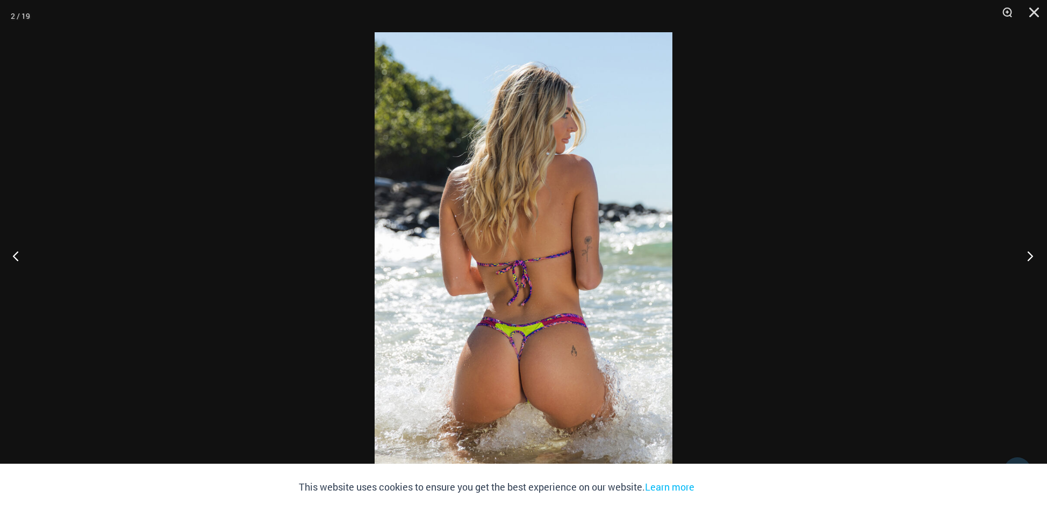 Image resolution: width=1047 pixels, height=511 pixels. What do you see at coordinates (669, 487) in the screenshot?
I see `a: Learn more` at bounding box center [669, 487].